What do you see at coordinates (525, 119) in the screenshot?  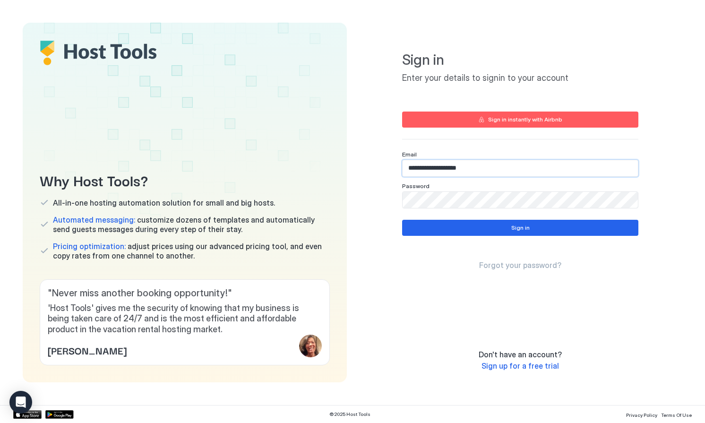 I see `div: Sign in instantly with Airbnb` at bounding box center [525, 119].